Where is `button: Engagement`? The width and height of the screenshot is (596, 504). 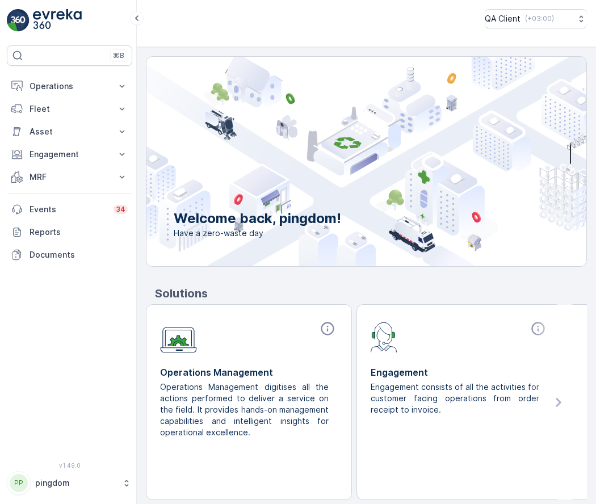 button: Engagement is located at coordinates (69, 155).